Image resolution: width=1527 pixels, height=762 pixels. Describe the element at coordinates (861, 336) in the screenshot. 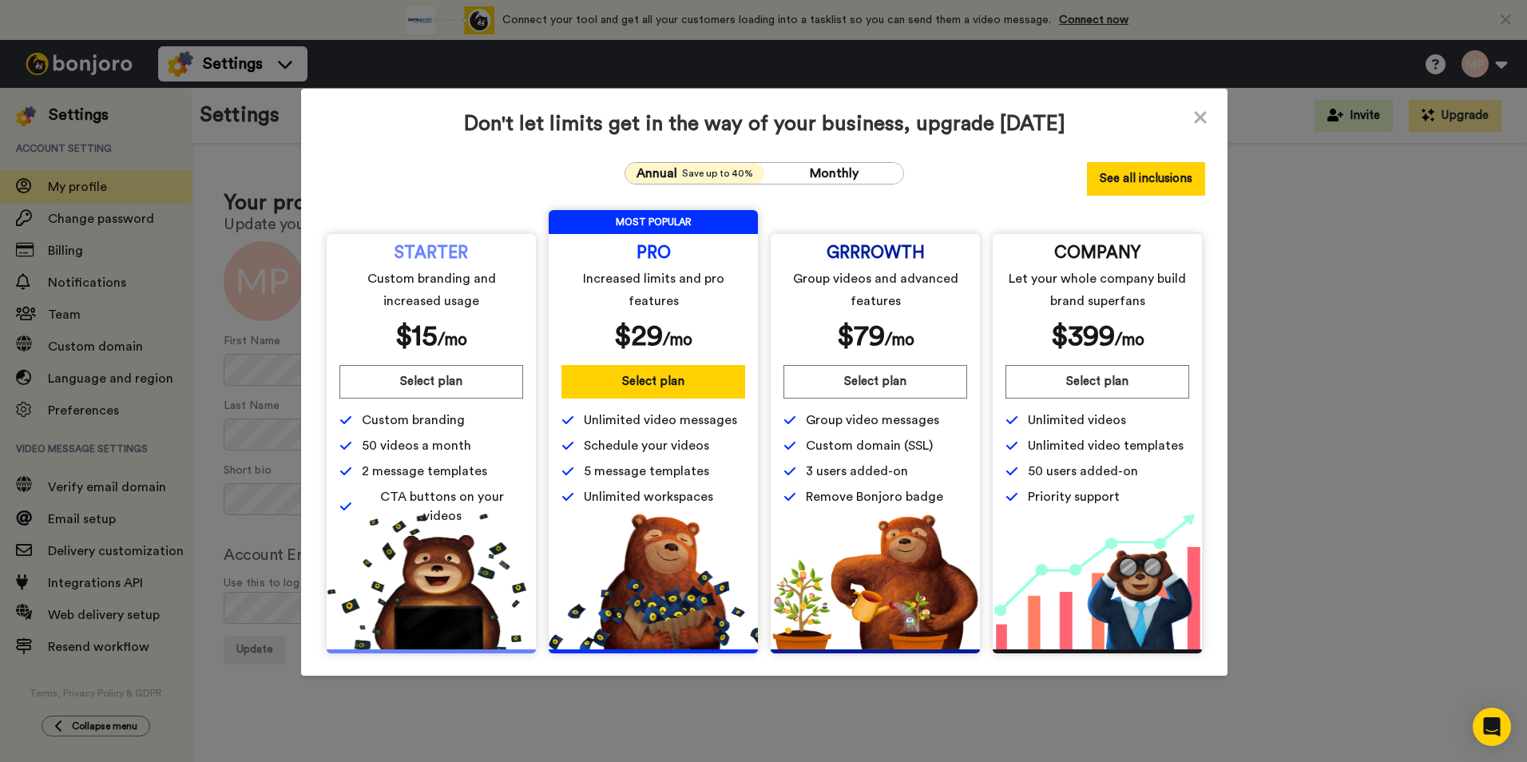

I see `span: $ 79` at that location.